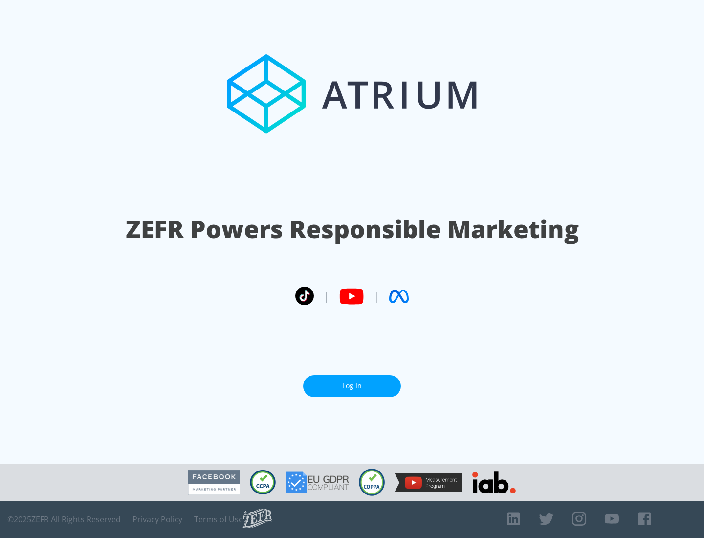  Describe the element at coordinates (64, 520) in the screenshot. I see `span: © 2025 ZEFR All Rights Reserved` at that location.